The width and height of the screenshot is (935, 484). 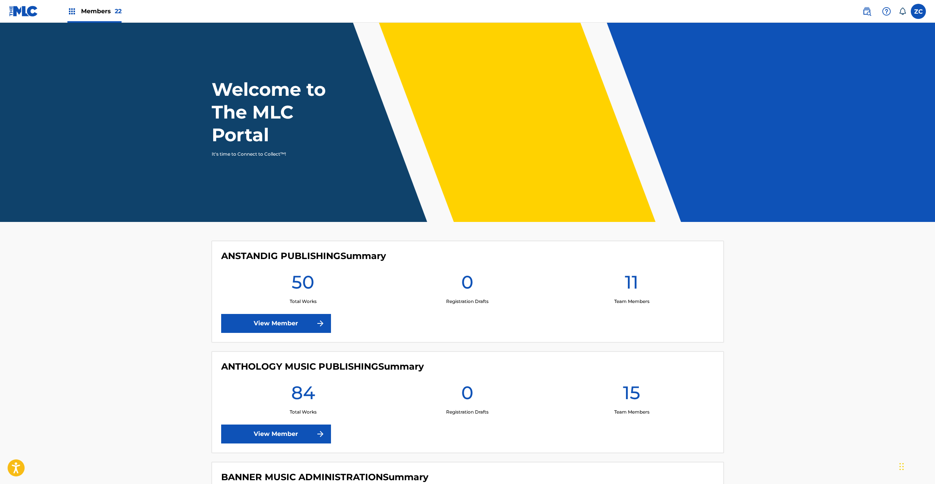 What do you see at coordinates (886, 11) in the screenshot?
I see `img: help` at bounding box center [886, 11].